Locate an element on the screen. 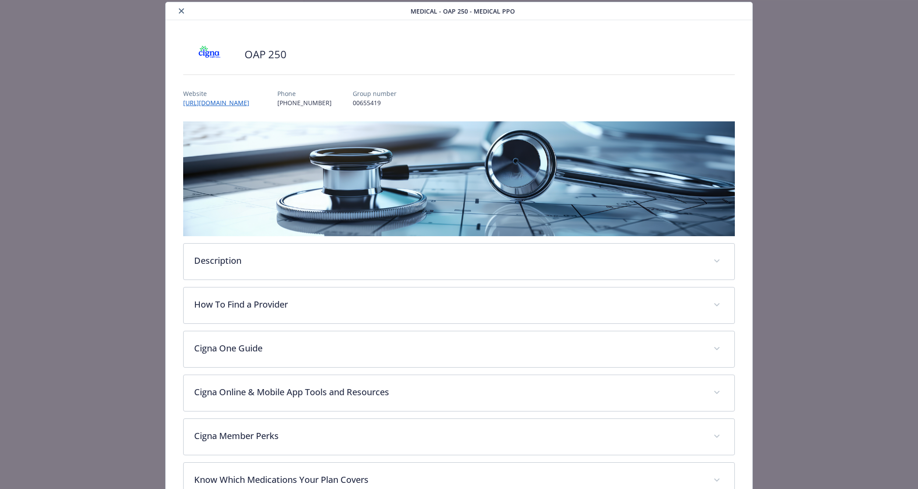  p: Know Which Medications Your Plan Covers is located at coordinates (448, 480).